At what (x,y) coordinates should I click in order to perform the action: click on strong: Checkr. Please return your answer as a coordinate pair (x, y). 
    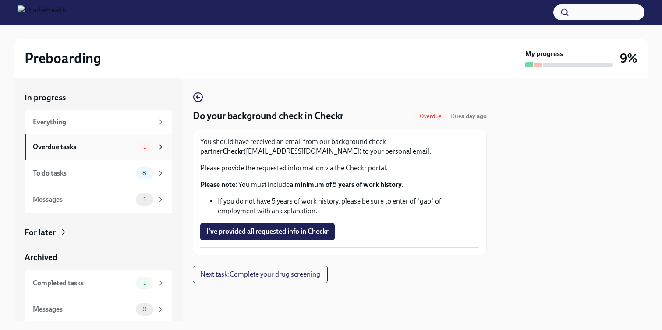
    Looking at the image, I should click on (233, 151).